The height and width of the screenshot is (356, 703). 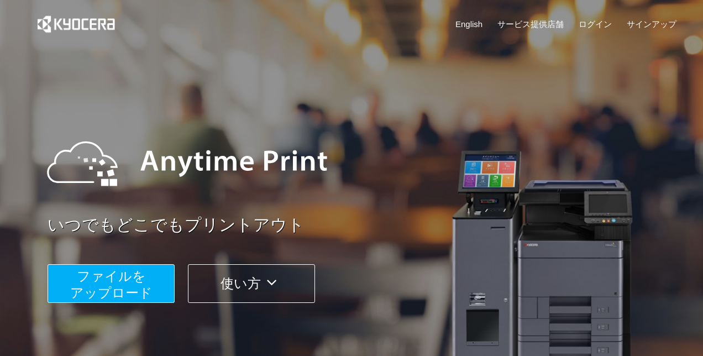 I want to click on a: English, so click(x=469, y=24).